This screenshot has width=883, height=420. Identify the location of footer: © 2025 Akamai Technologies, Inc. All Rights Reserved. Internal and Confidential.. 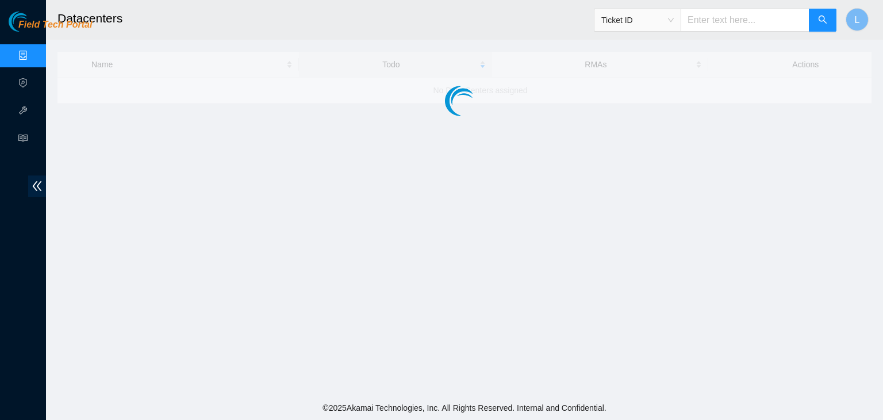
(465, 408).